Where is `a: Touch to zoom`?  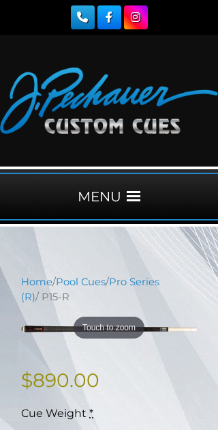
a: Touch to zoom is located at coordinates (109, 329).